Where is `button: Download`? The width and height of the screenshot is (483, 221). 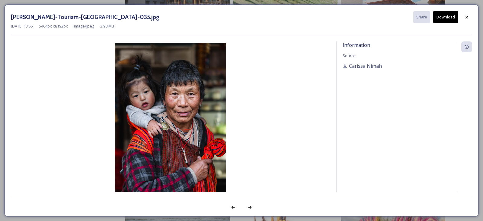
button: Download is located at coordinates (446, 17).